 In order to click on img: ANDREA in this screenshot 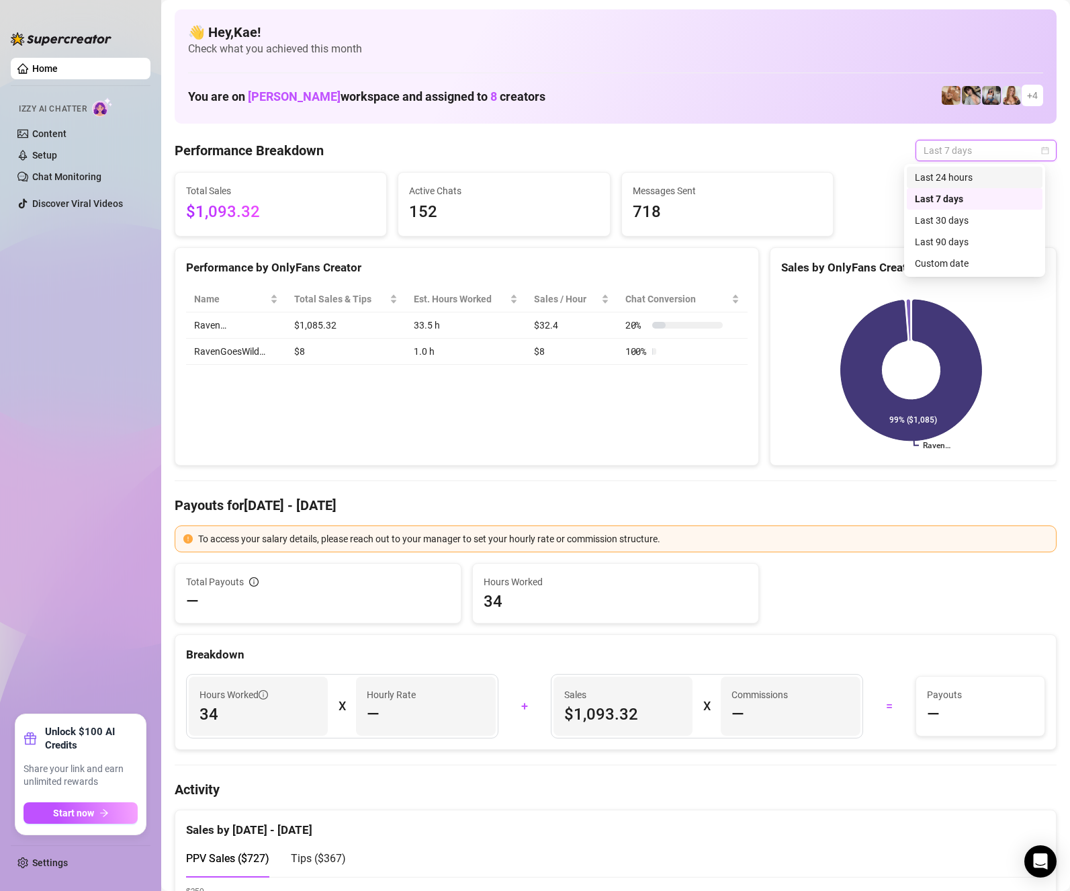, I will do `click(992, 95)`.